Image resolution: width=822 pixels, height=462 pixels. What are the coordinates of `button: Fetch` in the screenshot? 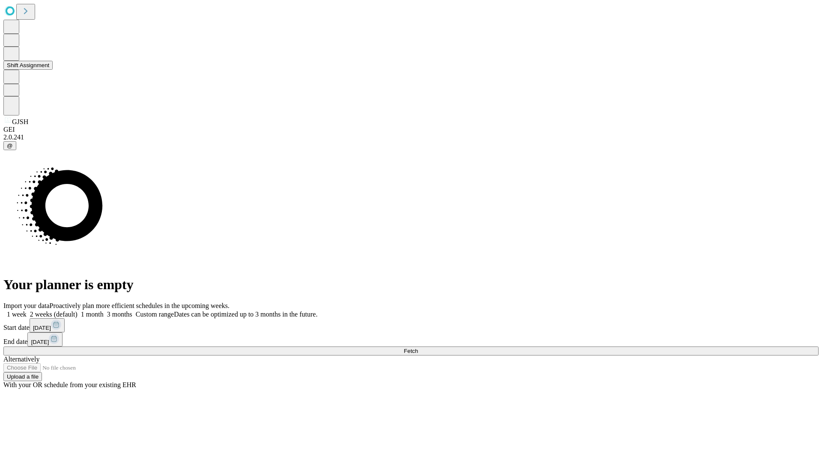 It's located at (411, 351).